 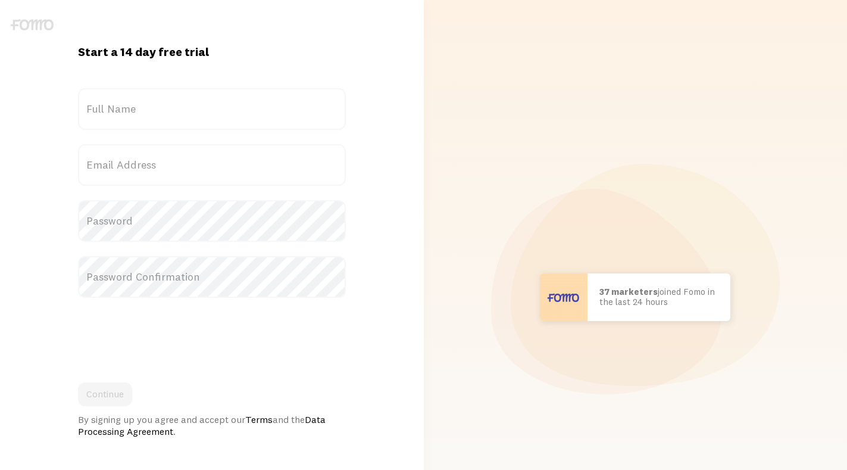 What do you see at coordinates (259, 419) in the screenshot?
I see `a: Terms` at bounding box center [259, 419].